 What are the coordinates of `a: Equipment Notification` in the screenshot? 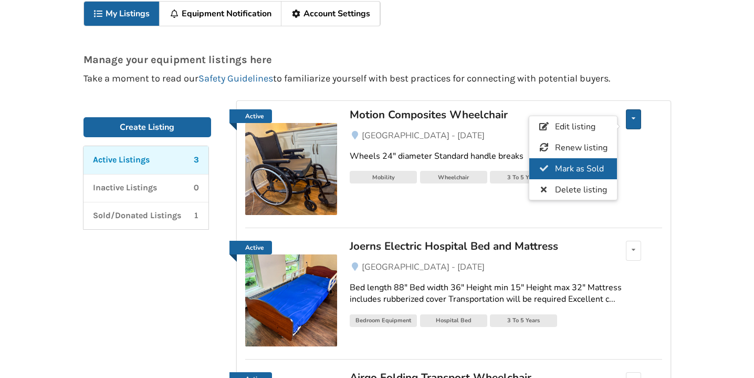 It's located at (221, 14).